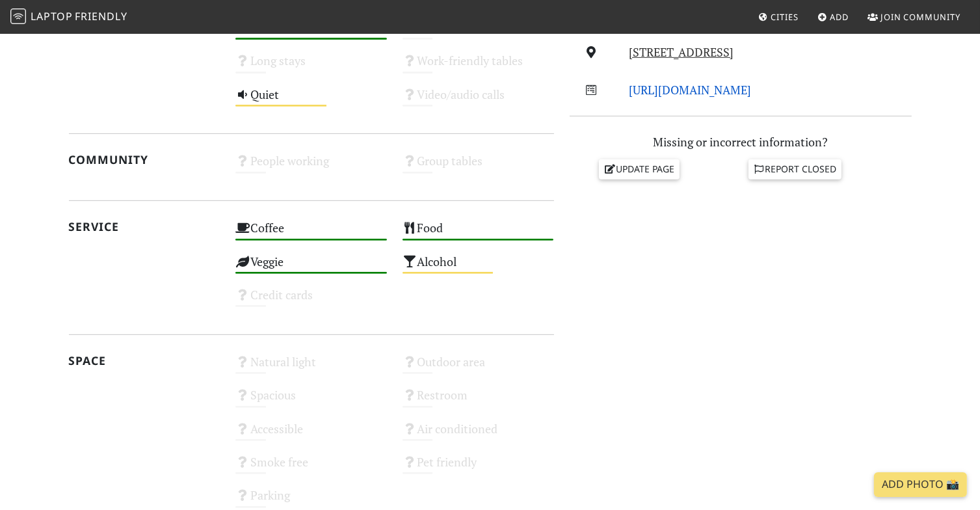  What do you see at coordinates (478, 267) in the screenshot?
I see `div: Alcohol` at bounding box center [478, 267].